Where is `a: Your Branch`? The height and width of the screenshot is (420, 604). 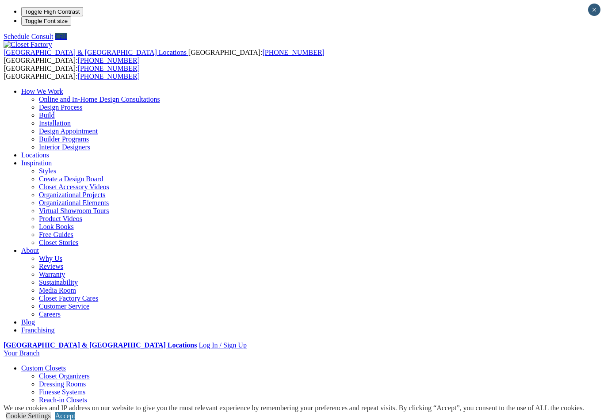 a: Your Branch is located at coordinates (21, 353).